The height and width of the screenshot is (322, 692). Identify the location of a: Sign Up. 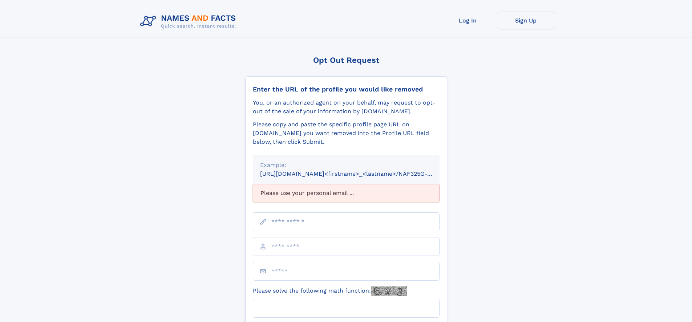
(526, 20).